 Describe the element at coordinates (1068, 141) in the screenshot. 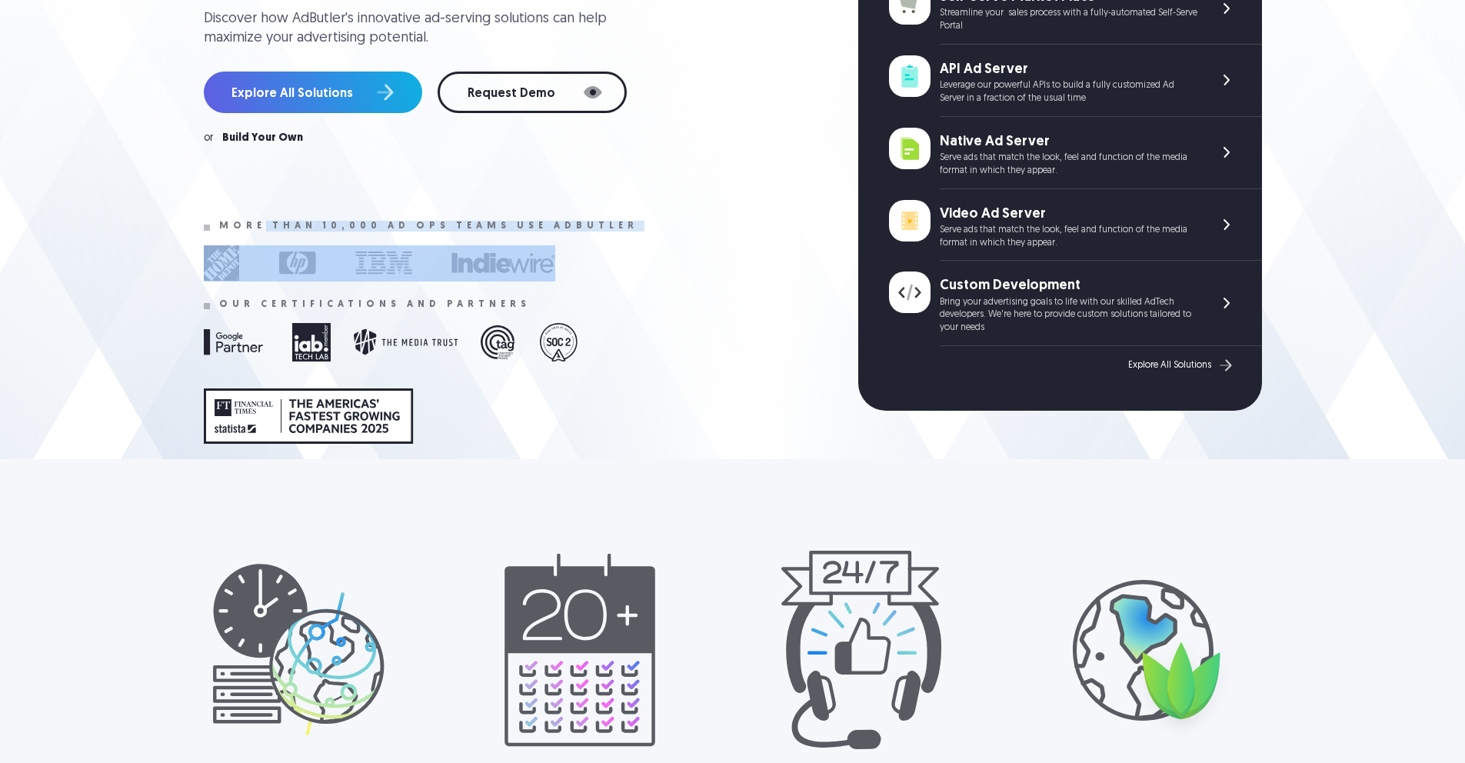

I see `div: Native Ad Server` at that location.